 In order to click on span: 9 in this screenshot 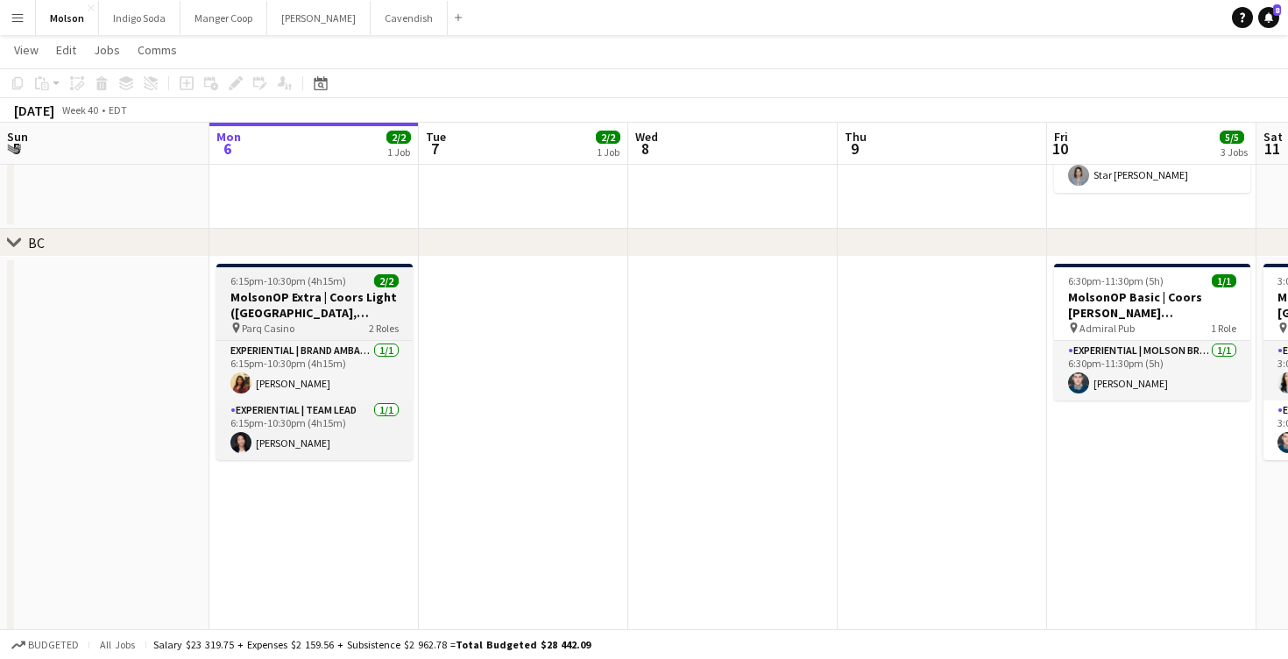, I will do `click(854, 148)`.